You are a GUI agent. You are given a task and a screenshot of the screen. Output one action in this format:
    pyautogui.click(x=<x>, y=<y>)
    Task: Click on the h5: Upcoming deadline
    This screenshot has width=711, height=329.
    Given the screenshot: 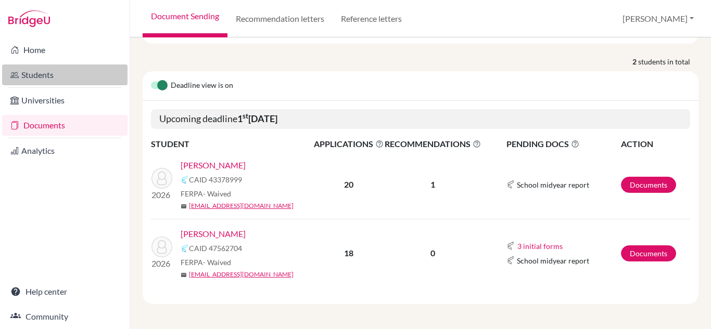 What is the action you would take?
    pyautogui.click(x=420, y=119)
    